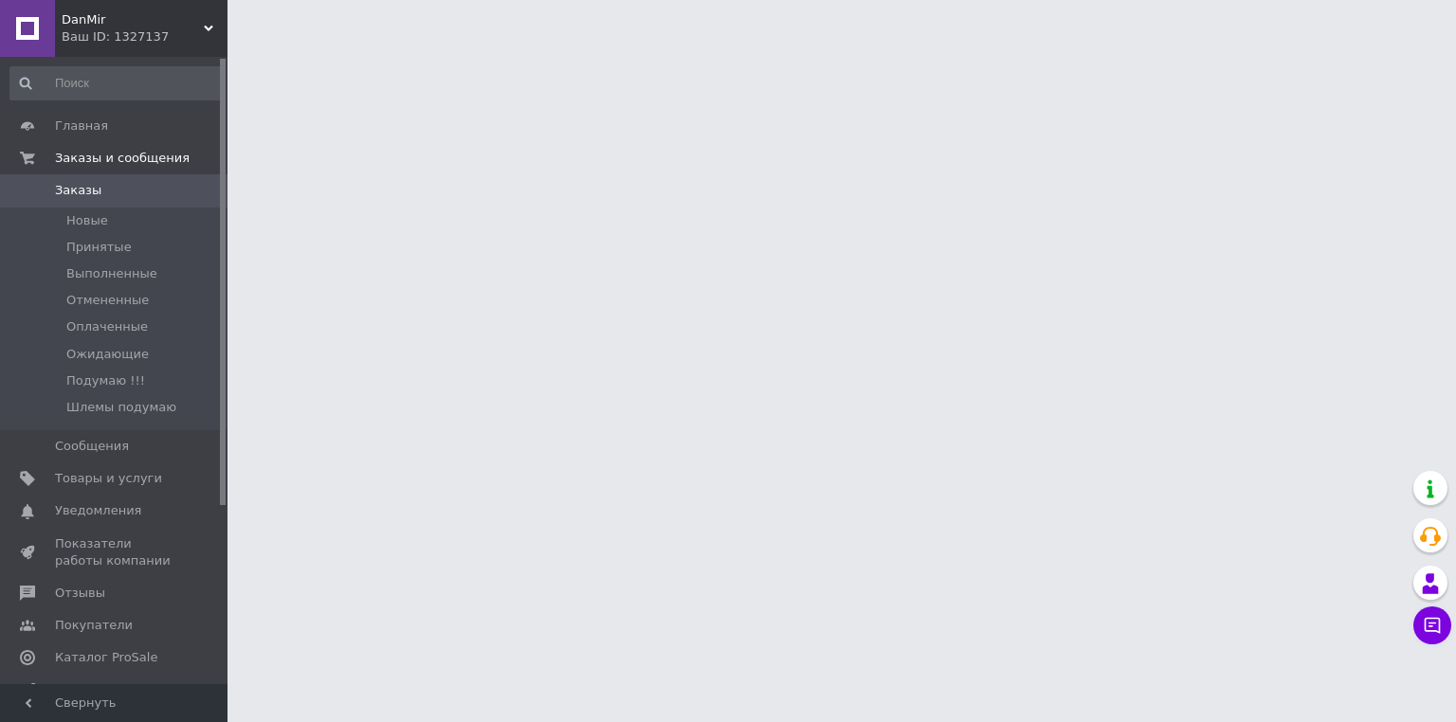 The image size is (1456, 722). Describe the element at coordinates (1432, 626) in the screenshot. I see `button: Чат с покупателем` at that location.